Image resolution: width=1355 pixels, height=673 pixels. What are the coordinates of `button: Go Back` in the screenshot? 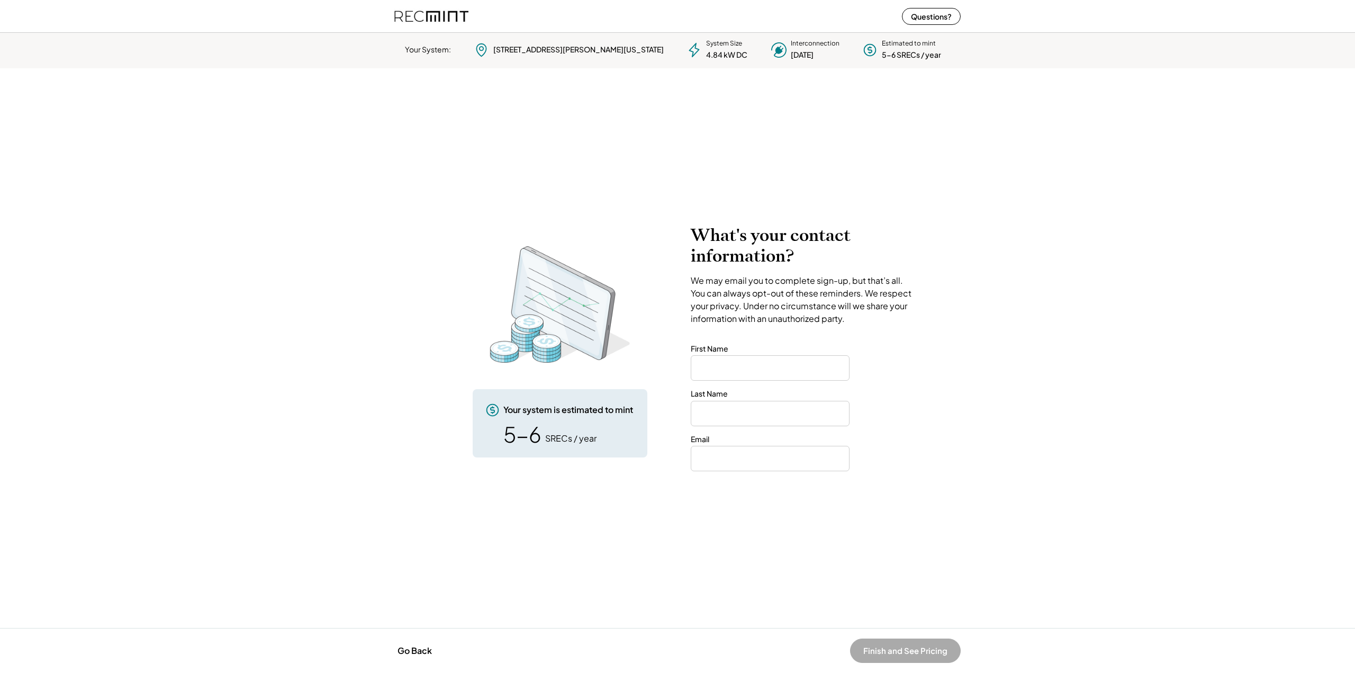 It's located at (415, 651).